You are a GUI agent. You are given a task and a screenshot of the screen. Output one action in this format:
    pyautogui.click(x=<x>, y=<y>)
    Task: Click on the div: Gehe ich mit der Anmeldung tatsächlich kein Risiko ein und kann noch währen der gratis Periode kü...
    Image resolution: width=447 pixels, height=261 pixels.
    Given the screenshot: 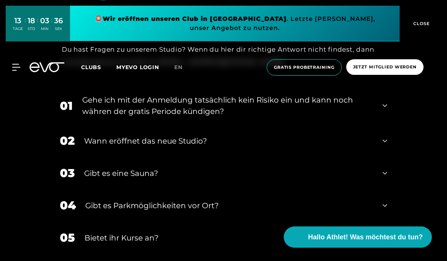 What is the action you would take?
    pyautogui.click(x=228, y=105)
    